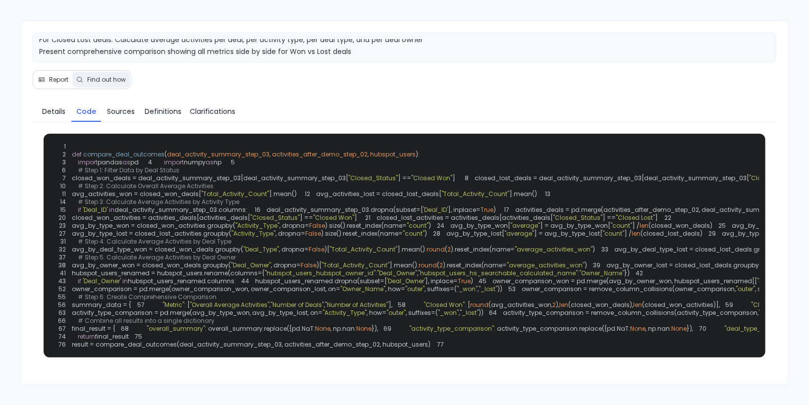  What do you see at coordinates (604, 250) in the screenshot?
I see `span: 33` at bounding box center [604, 250].